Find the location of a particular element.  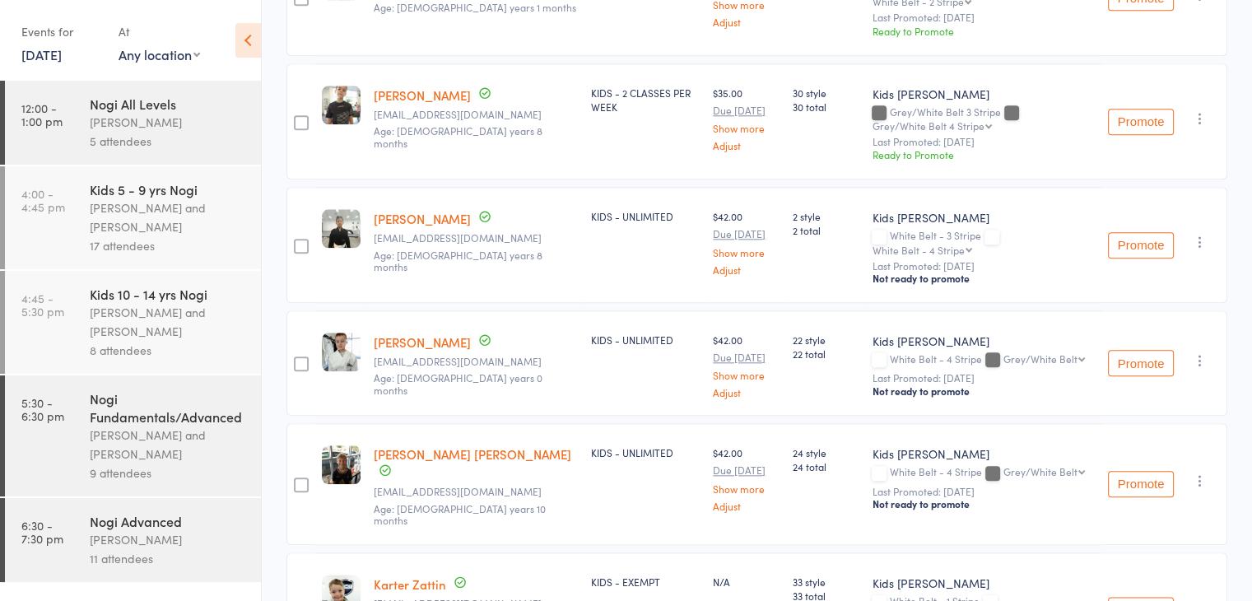

span: 24 style is located at coordinates (825, 452).